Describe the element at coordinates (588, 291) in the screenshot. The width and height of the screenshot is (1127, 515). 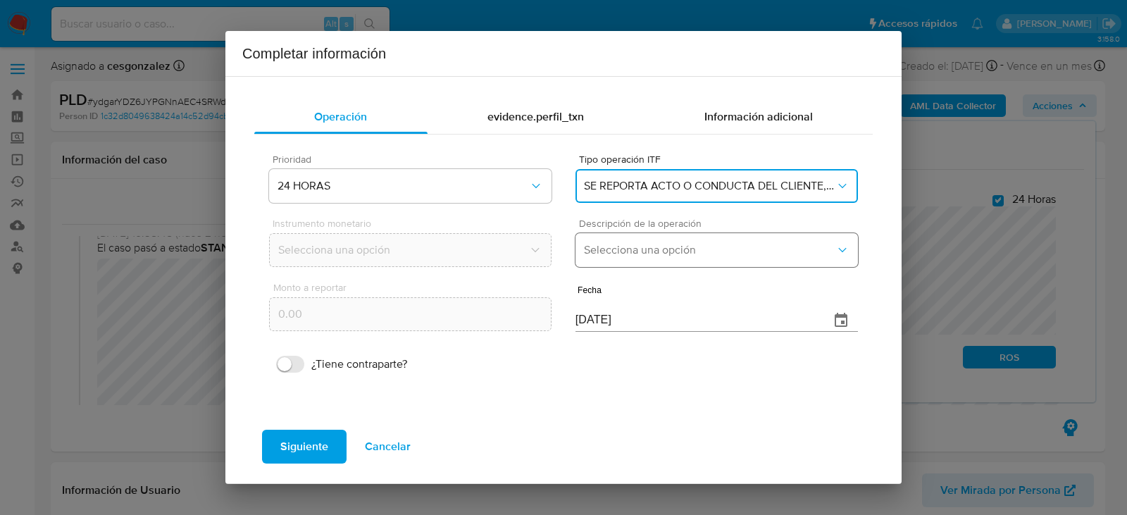
I see `label: Fecha` at that location.